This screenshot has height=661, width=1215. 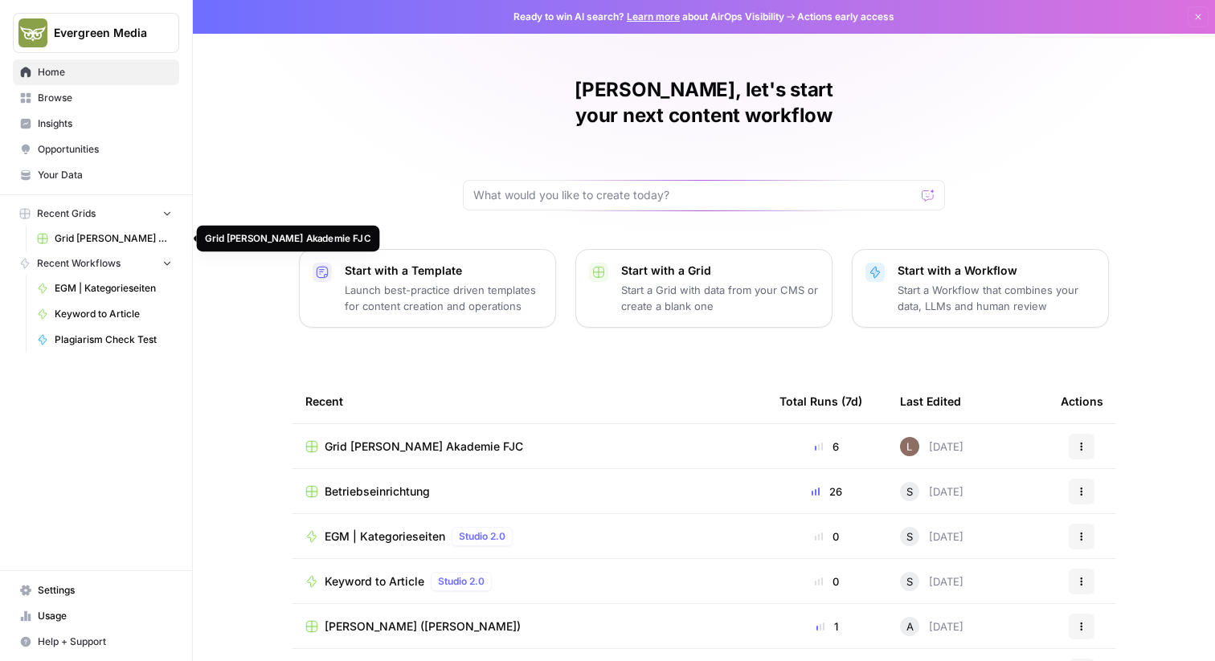 What do you see at coordinates (104, 642) in the screenshot?
I see `span: Help + Support` at bounding box center [104, 642].